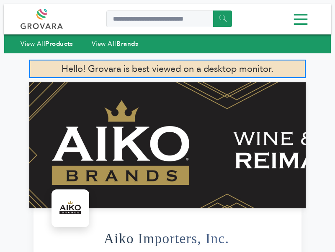  Describe the element at coordinates (169, 19) in the screenshot. I see `input: Search a product or brand...` at that location.